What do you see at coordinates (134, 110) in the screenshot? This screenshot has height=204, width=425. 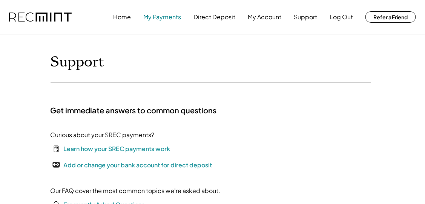 I see `h2: Get immediate answers to common questions` at bounding box center [134, 110].